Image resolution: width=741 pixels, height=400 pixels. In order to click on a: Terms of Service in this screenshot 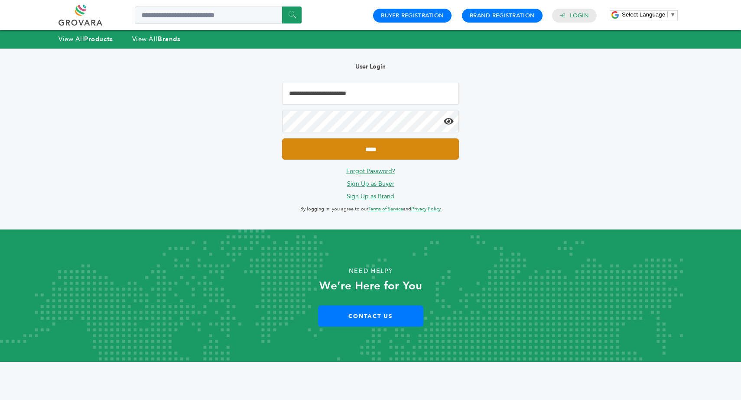, I will do `click(386, 209)`.